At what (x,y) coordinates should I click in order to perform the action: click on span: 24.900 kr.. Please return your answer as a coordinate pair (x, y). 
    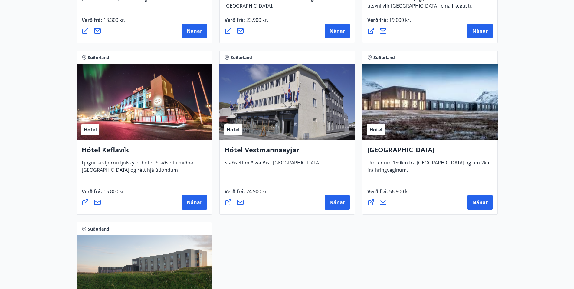
    Looking at the image, I should click on (257, 191).